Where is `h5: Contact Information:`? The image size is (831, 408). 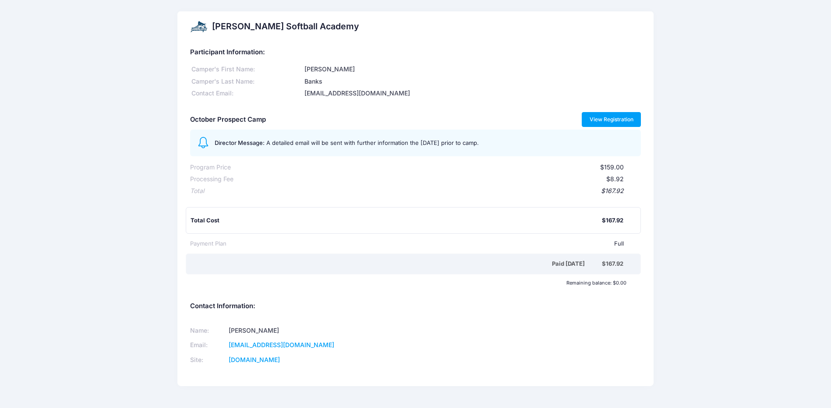 h5: Contact Information: is located at coordinates (415, 307).